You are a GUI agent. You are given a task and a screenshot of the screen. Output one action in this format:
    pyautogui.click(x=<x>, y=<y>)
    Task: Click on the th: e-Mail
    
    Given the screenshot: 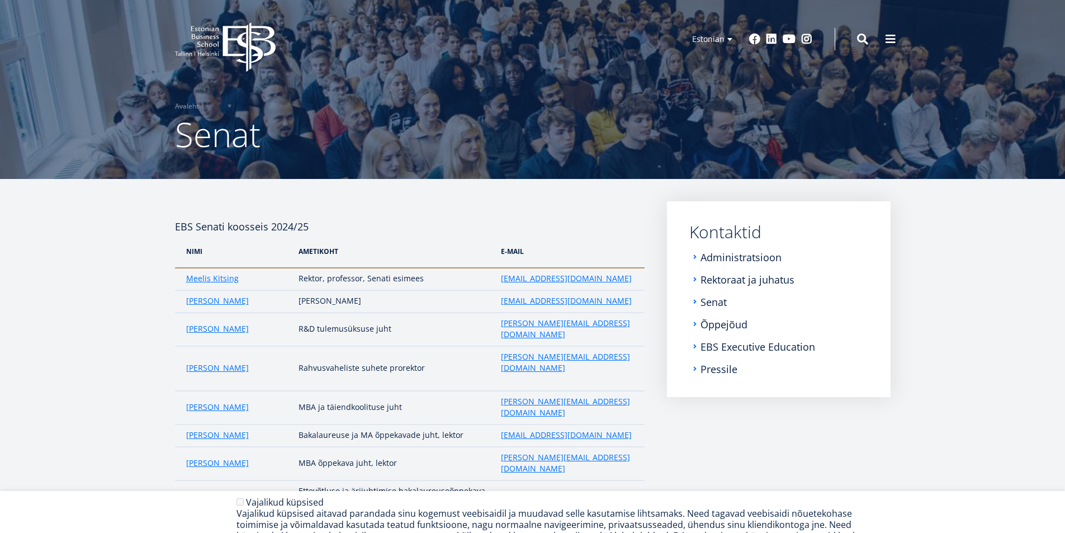 What is the action you would take?
    pyautogui.click(x=569, y=251)
    